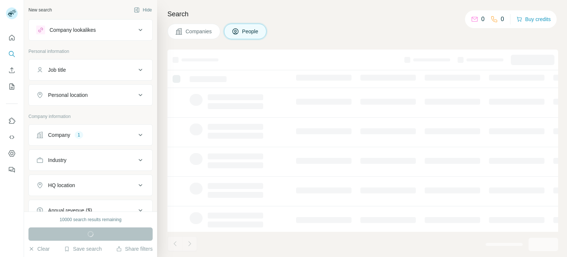 The image size is (567, 257). What do you see at coordinates (90, 51) in the screenshot?
I see `p: Personal information` at bounding box center [90, 51].